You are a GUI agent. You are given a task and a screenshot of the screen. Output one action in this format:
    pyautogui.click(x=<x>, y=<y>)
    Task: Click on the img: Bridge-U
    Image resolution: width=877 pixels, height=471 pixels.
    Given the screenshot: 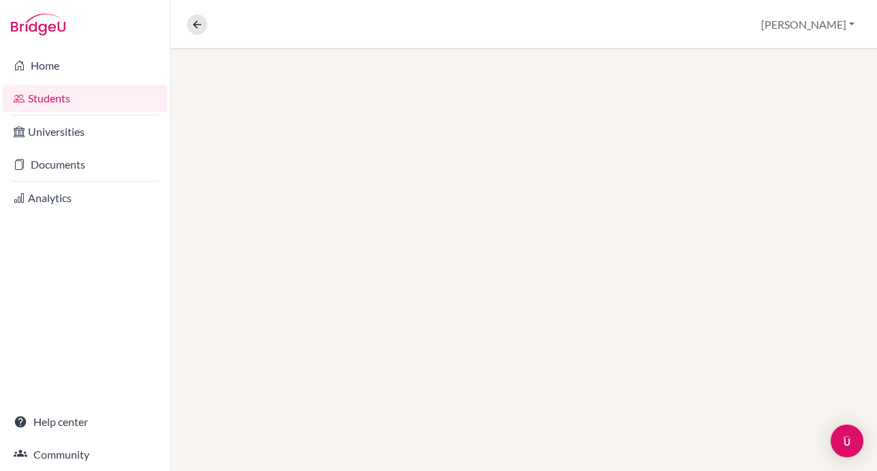 What is the action you would take?
    pyautogui.click(x=38, y=25)
    